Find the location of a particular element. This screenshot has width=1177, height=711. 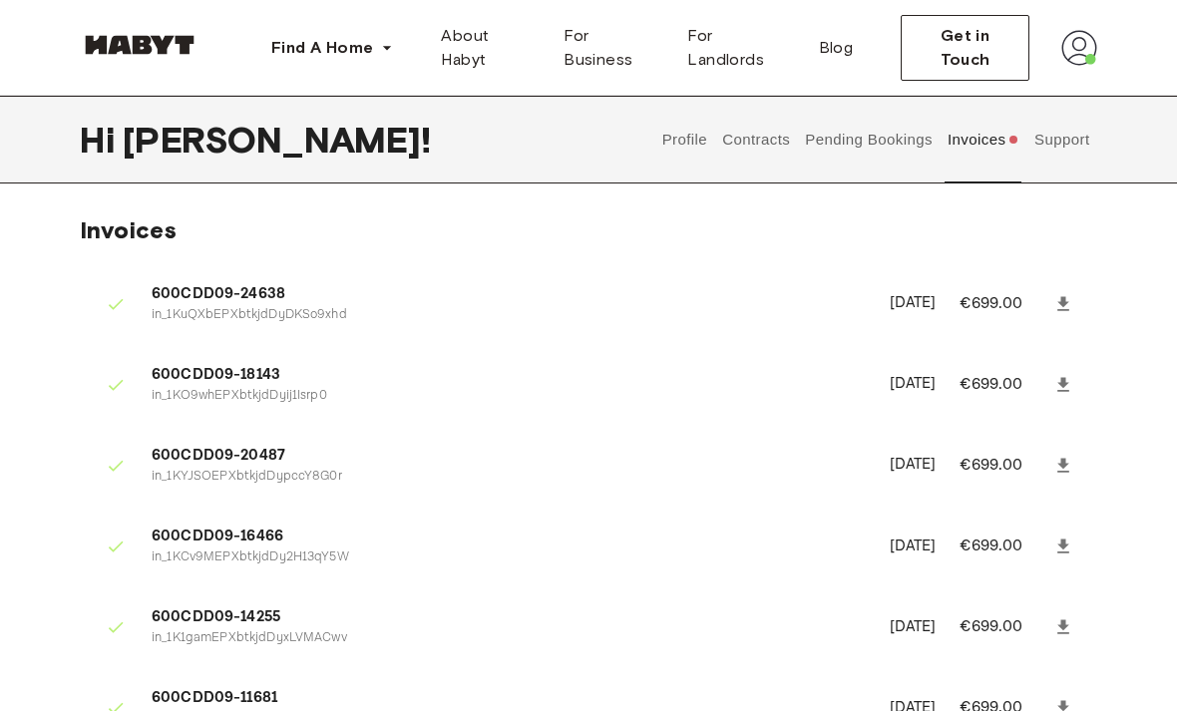

button: Profile is located at coordinates (684, 140).